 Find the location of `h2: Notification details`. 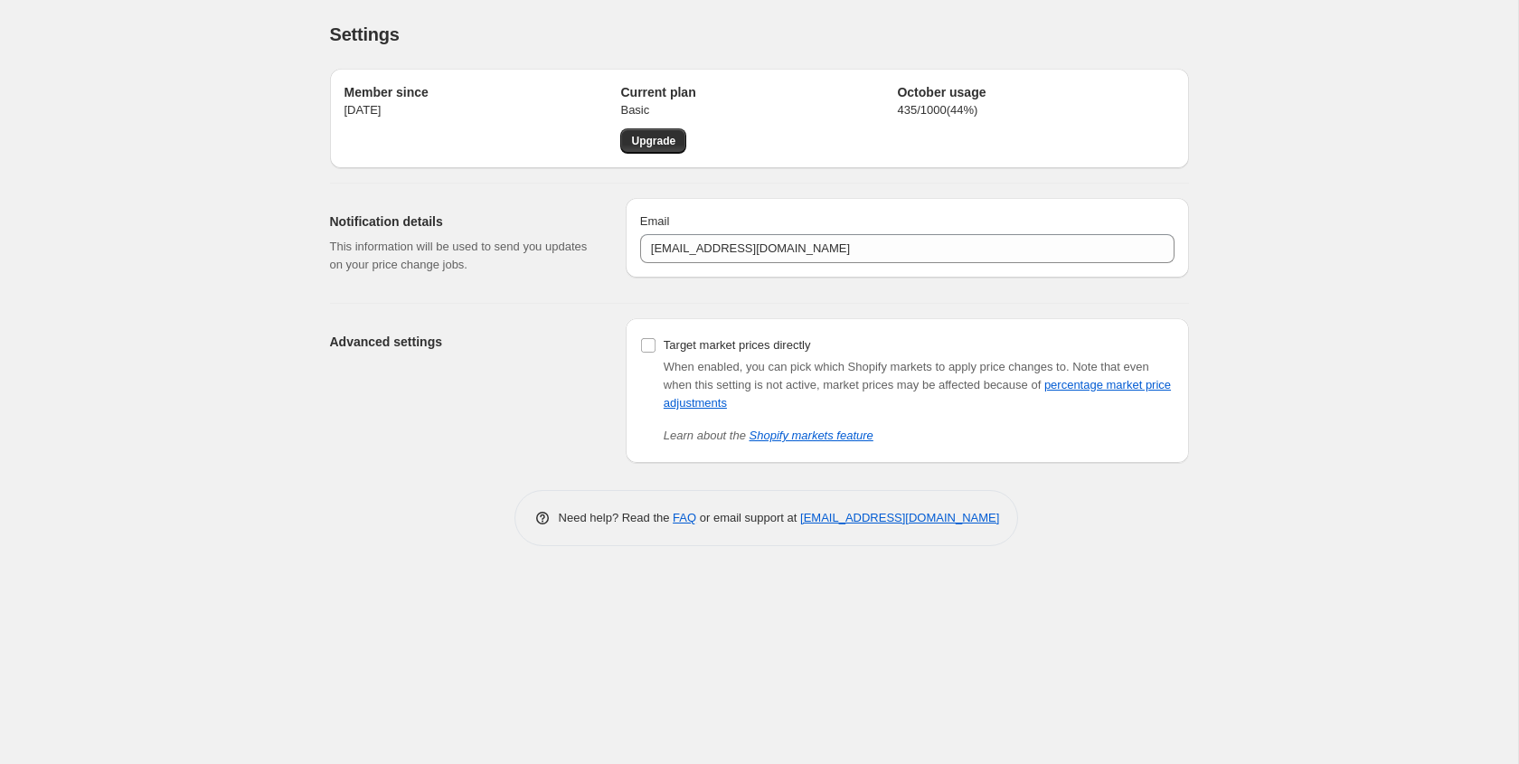

h2: Notification details is located at coordinates (463, 222).